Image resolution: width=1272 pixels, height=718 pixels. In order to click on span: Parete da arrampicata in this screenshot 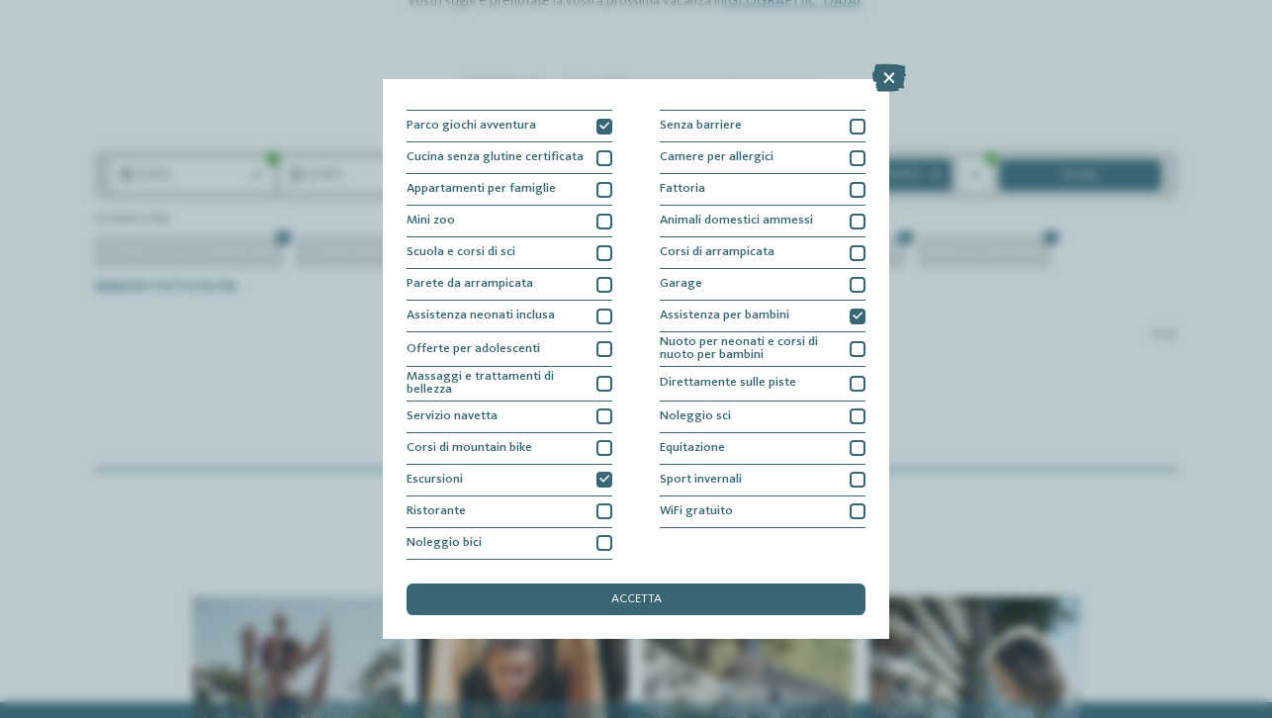, I will do `click(470, 284)`.